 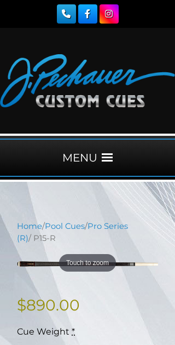 I want to click on img: P15-N.png, so click(x=88, y=264).